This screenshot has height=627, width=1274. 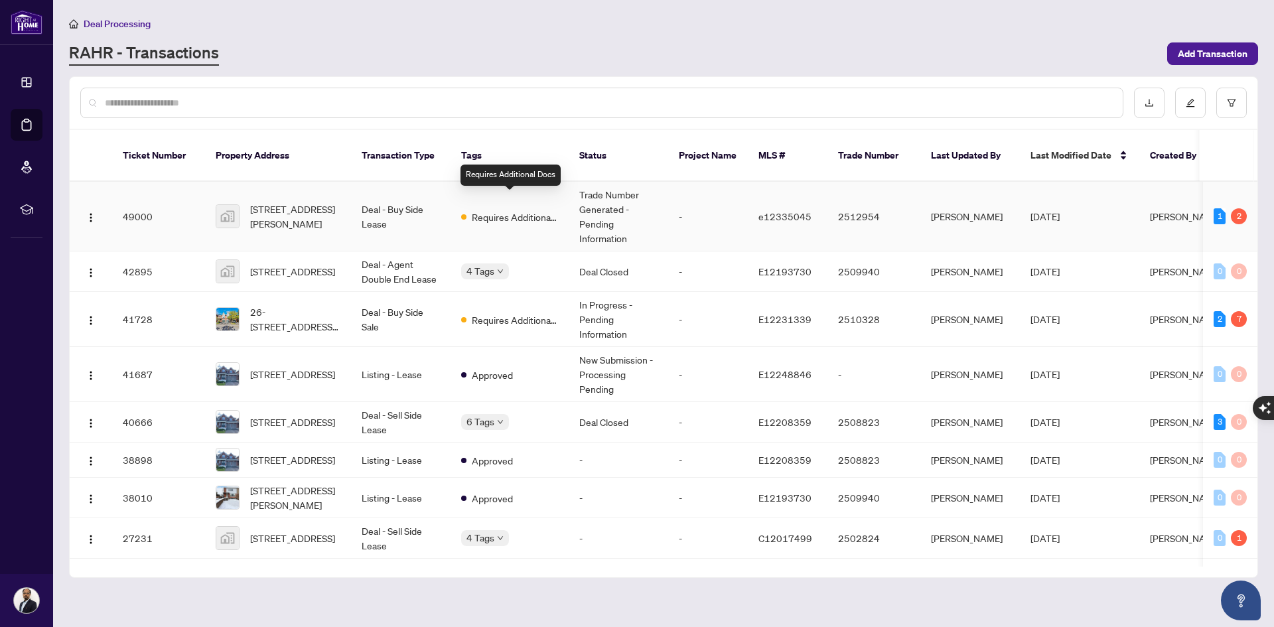 I want to click on td: In Progress - Pending Information, so click(x=619, y=319).